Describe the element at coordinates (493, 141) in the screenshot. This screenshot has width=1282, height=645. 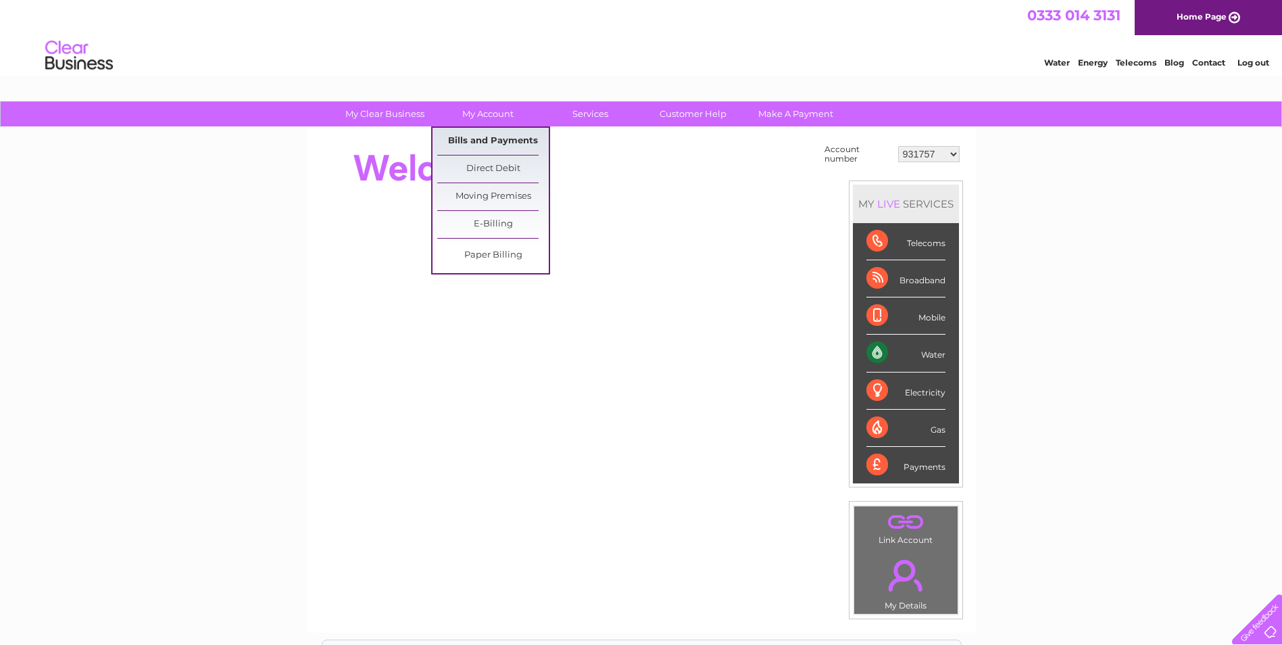
I see `a: Bills and Payments` at that location.